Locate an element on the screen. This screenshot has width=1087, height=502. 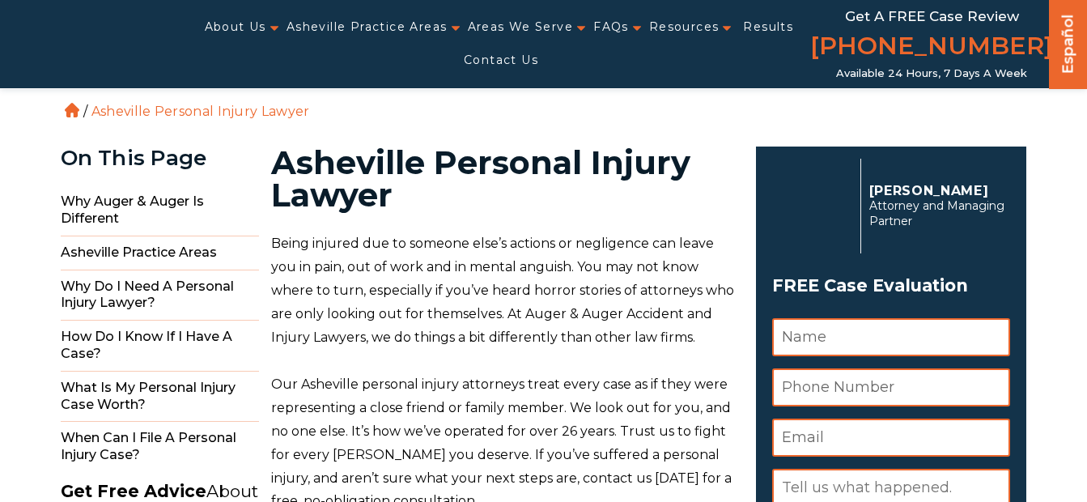
a: Results is located at coordinates (768, 27).